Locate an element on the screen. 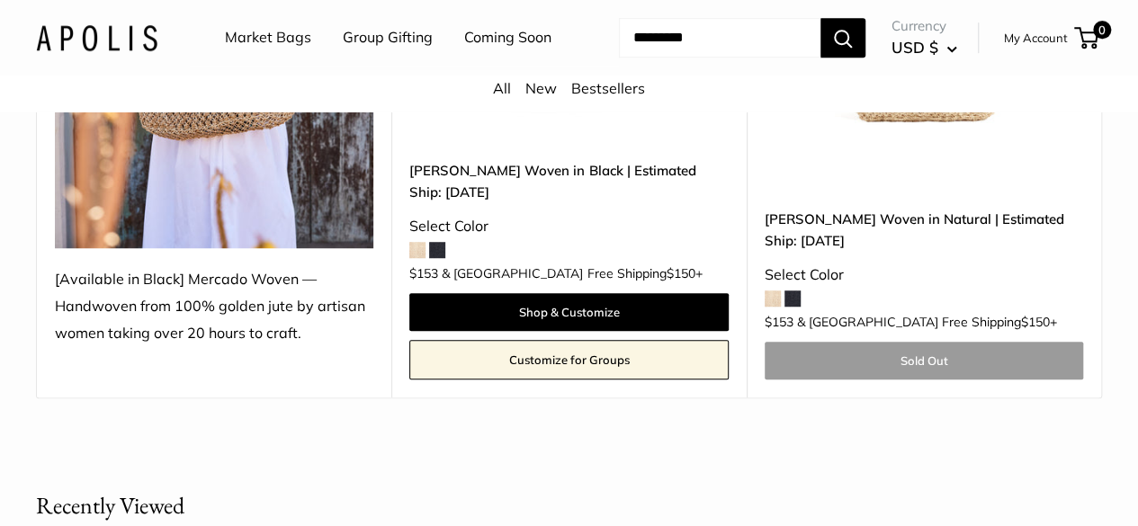  a: Shop & Customize is located at coordinates (568, 312).